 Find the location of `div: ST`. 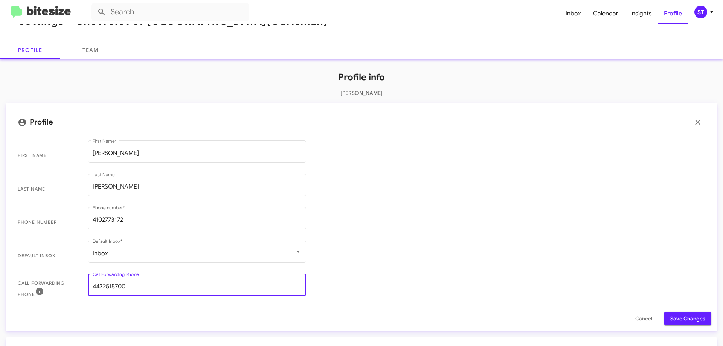

div: ST is located at coordinates (700, 12).